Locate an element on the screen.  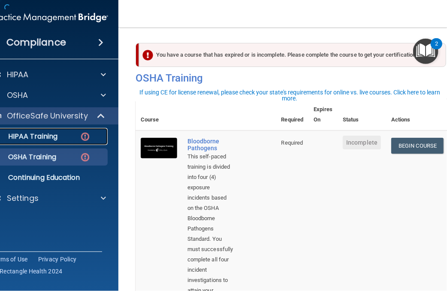
button: If using CE for license renewal, please check your state's requirements for online vs. live cours... is located at coordinates (290, 95).